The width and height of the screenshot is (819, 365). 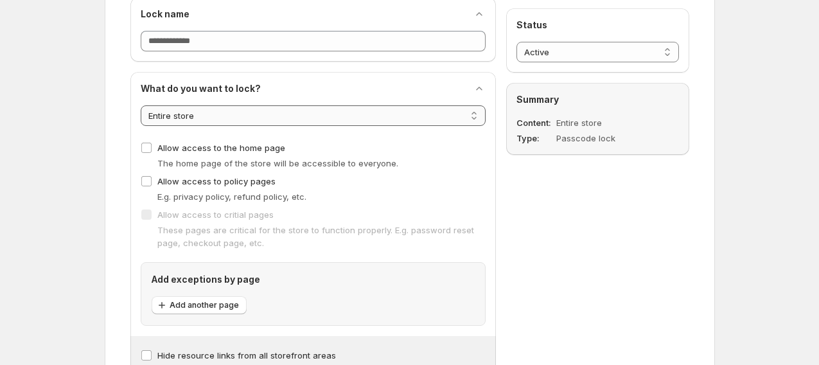 What do you see at coordinates (535, 138) in the screenshot?
I see `dt: Type:` at bounding box center [535, 138].